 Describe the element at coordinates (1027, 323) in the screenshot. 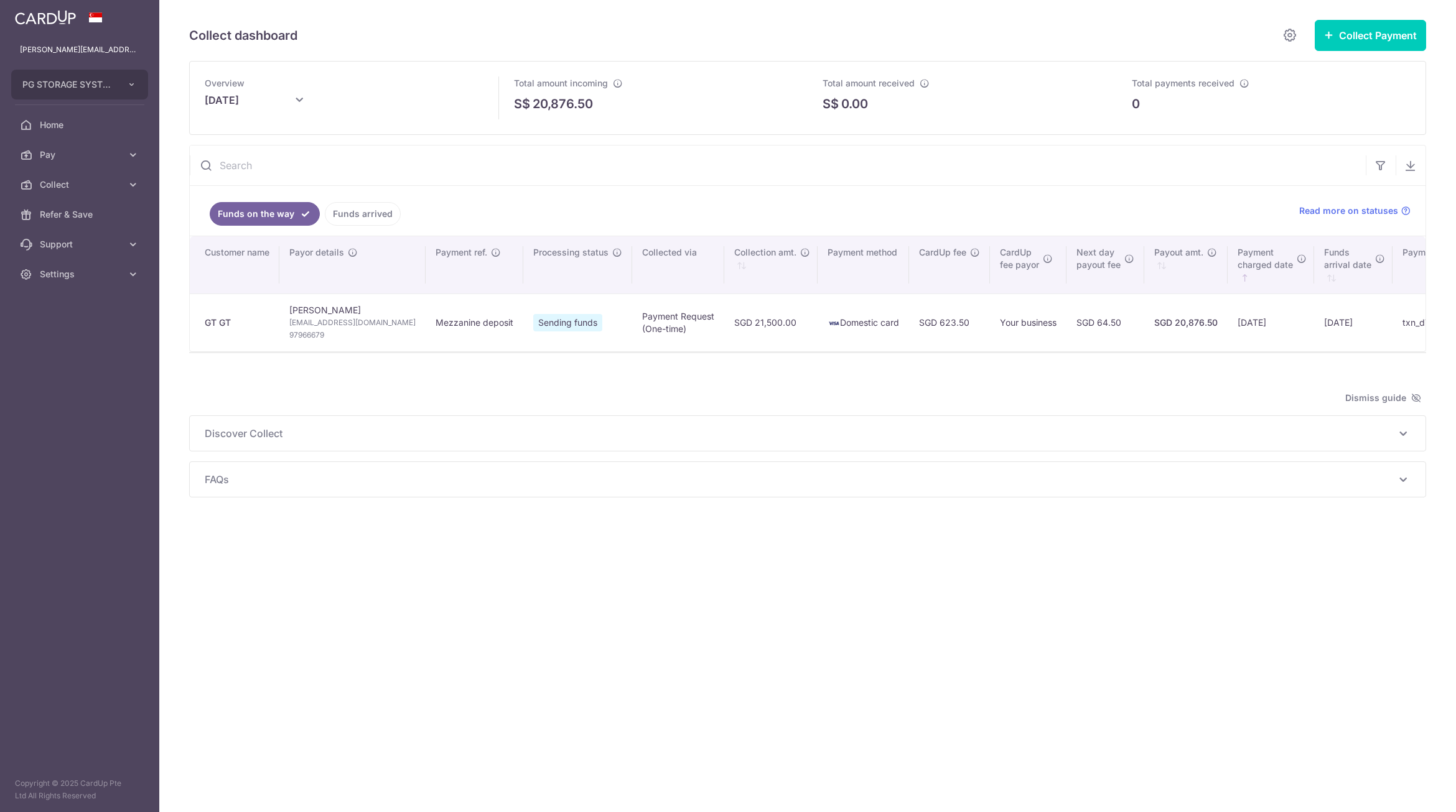

I see `td: Your business` at that location.